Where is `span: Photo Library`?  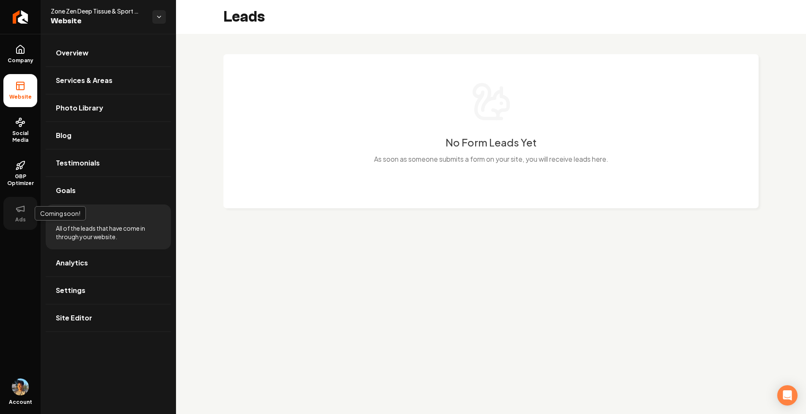 span: Photo Library is located at coordinates (80, 108).